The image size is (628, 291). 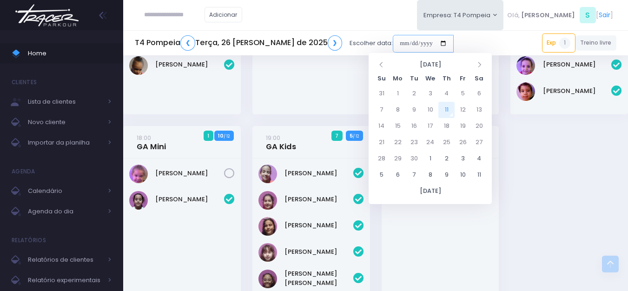 I want to click on a: 18:00GA Mini, so click(x=151, y=142).